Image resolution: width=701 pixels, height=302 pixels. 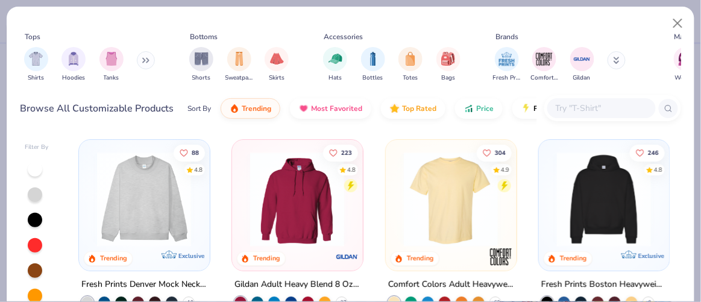 What do you see at coordinates (507, 59) in the screenshot?
I see `img: Fresh Prints Image` at bounding box center [507, 59].